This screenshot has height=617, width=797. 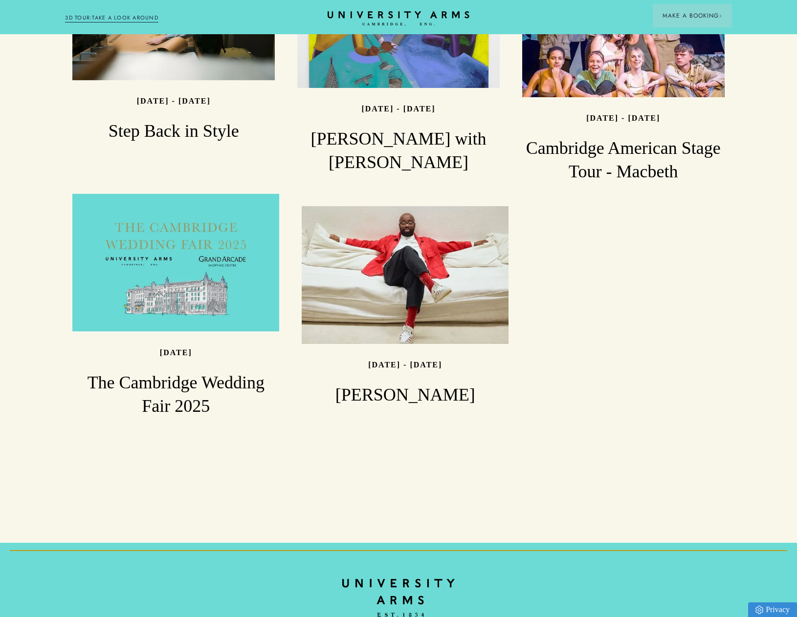 I want to click on button: Make a BookingArrow icon, so click(x=692, y=16).